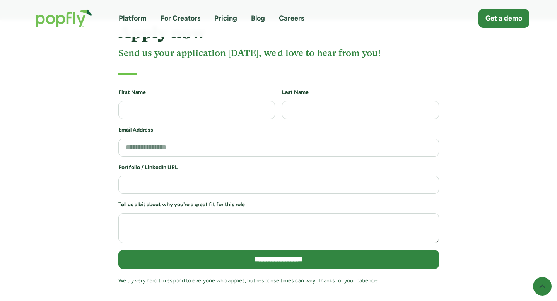 The width and height of the screenshot is (557, 301). What do you see at coordinates (197, 92) in the screenshot?
I see `h6: First Name` at bounding box center [197, 92].